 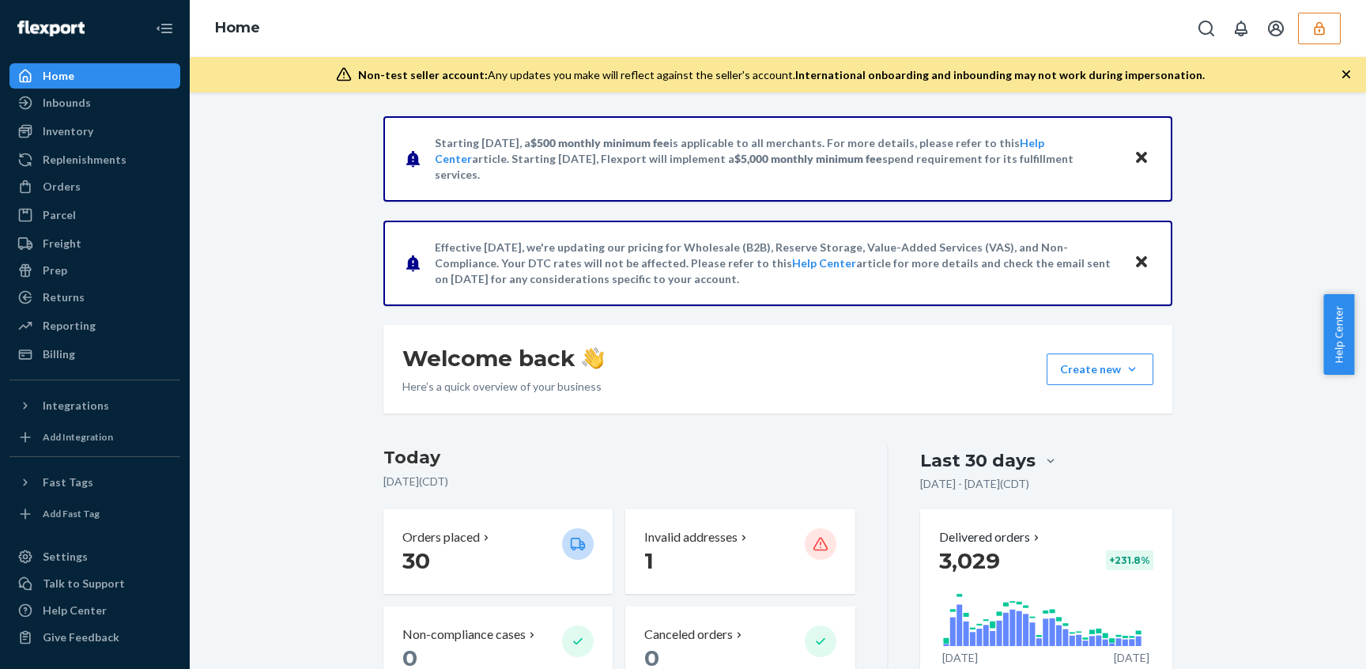 What do you see at coordinates (81, 637) in the screenshot?
I see `div: Give Feedback` at bounding box center [81, 637].